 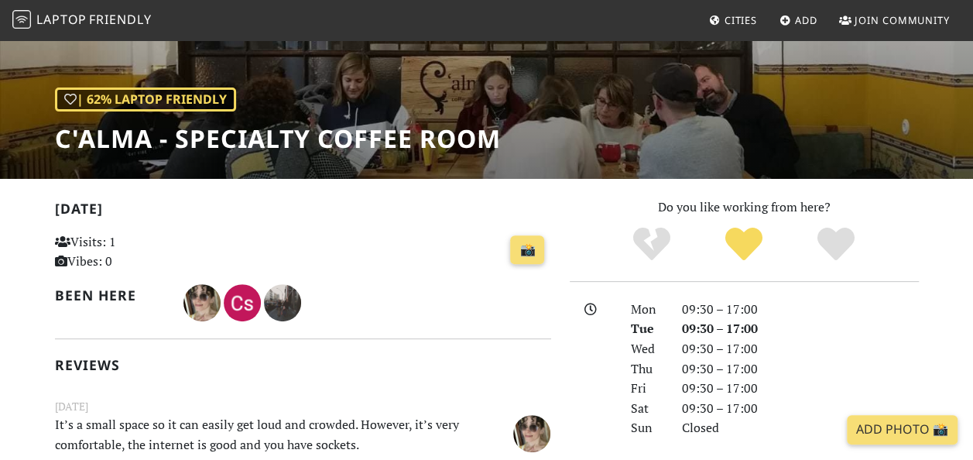 What do you see at coordinates (902, 20) in the screenshot?
I see `span: Join Community` at bounding box center [902, 20].